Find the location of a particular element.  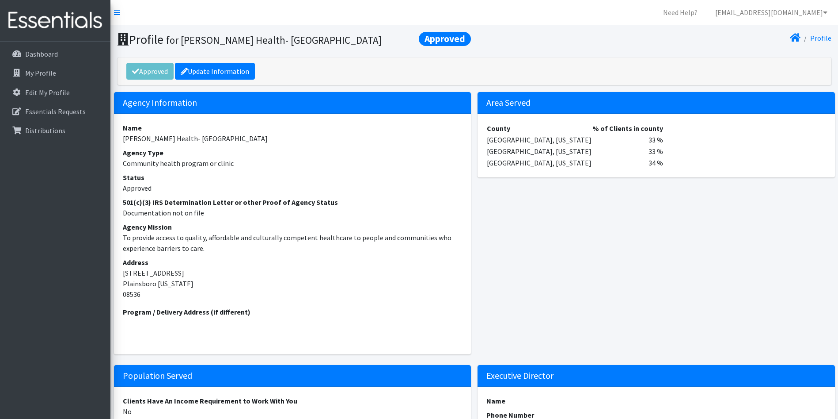

th: County is located at coordinates (539, 128).